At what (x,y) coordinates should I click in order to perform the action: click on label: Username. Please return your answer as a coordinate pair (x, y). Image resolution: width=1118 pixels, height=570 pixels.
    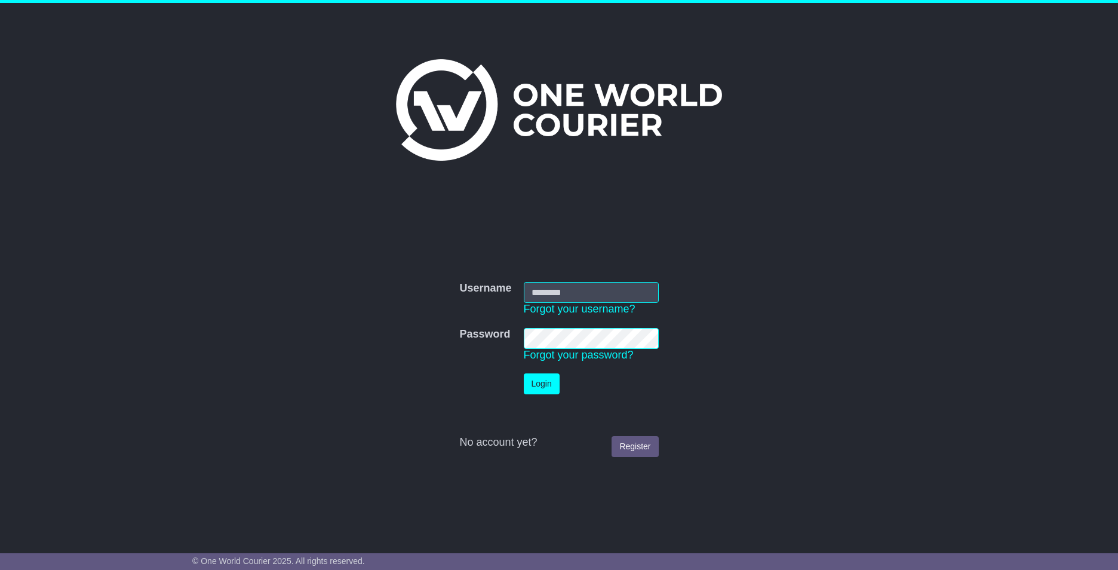
    Looking at the image, I should click on (485, 289).